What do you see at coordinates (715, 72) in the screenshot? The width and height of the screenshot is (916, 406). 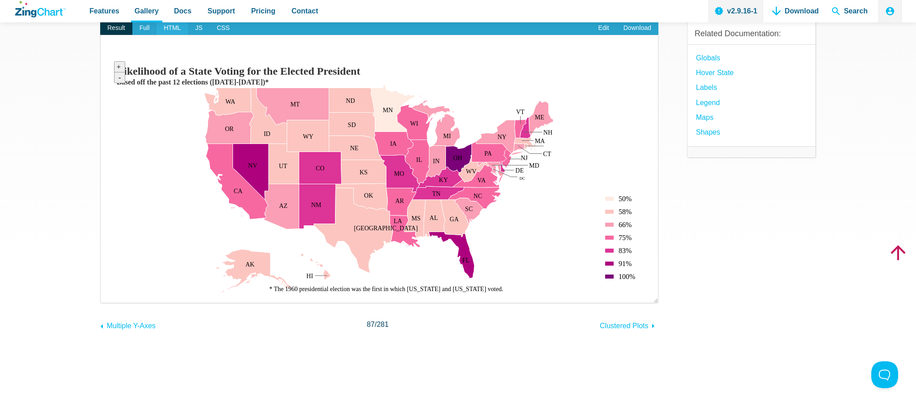 I see `a: hover state` at bounding box center [715, 72].